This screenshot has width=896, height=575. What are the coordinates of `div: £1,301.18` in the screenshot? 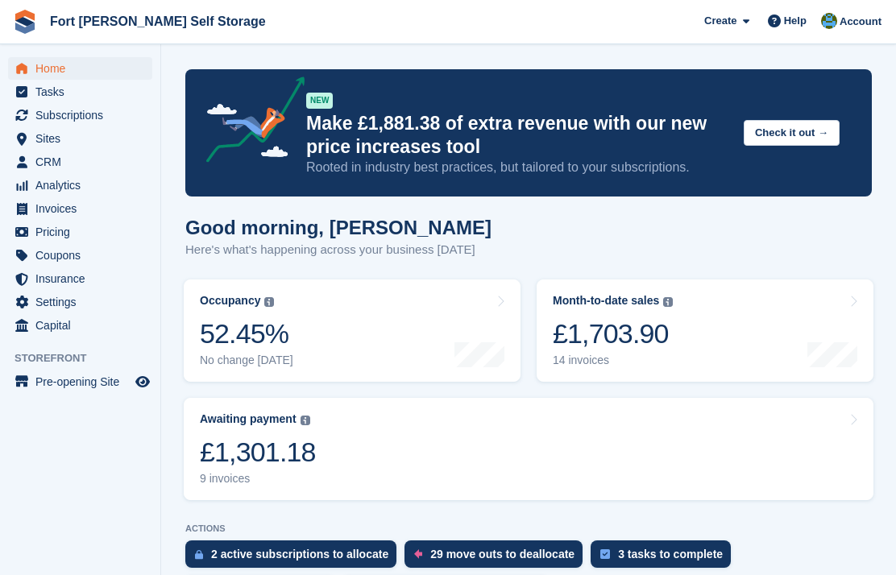 It's located at (258, 452).